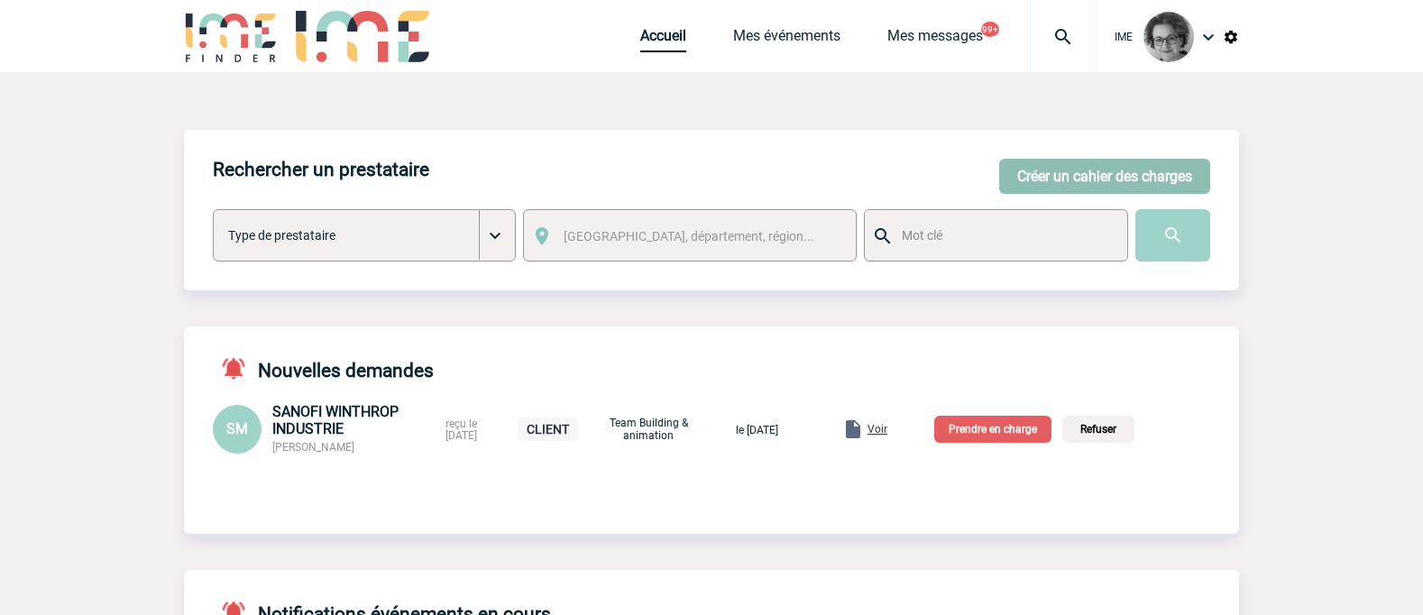 The image size is (1423, 615). Describe the element at coordinates (548, 429) in the screenshot. I see `p: CLIENT` at that location.